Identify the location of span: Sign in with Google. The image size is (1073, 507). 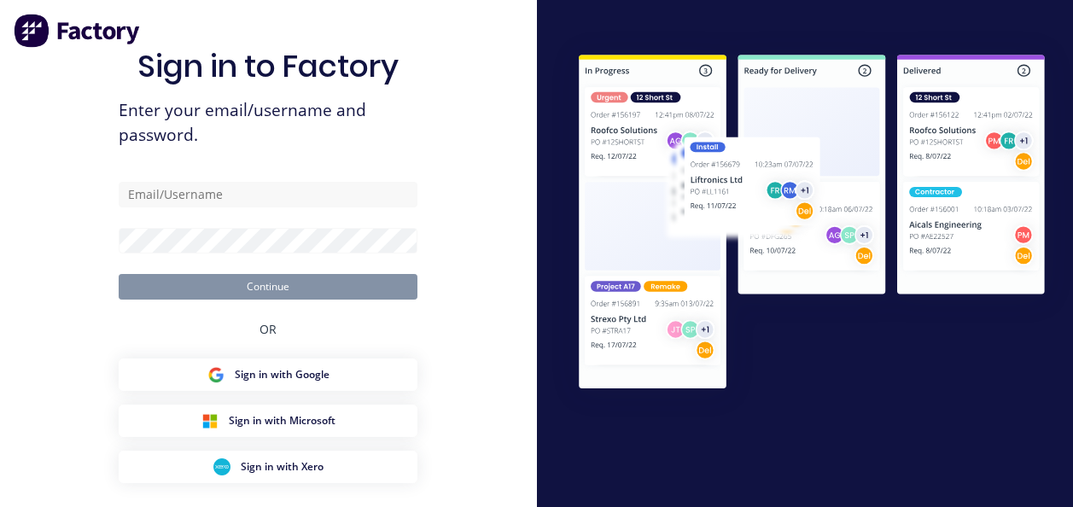
(282, 375).